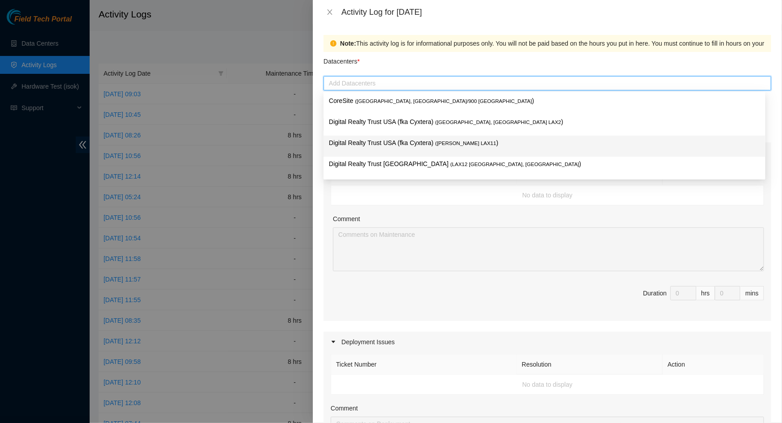 The height and width of the screenshot is (423, 782). I want to click on div: mins, so click(752, 293).